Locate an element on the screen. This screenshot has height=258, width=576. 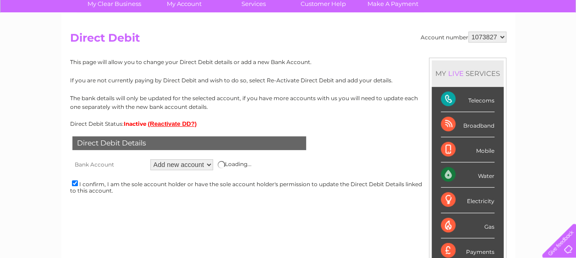
a: Energy is located at coordinates (448, 42).